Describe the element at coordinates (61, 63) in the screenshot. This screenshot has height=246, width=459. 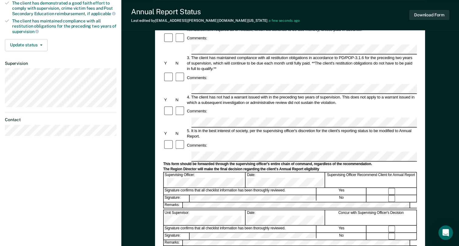
I see `dt: Supervision` at that location.